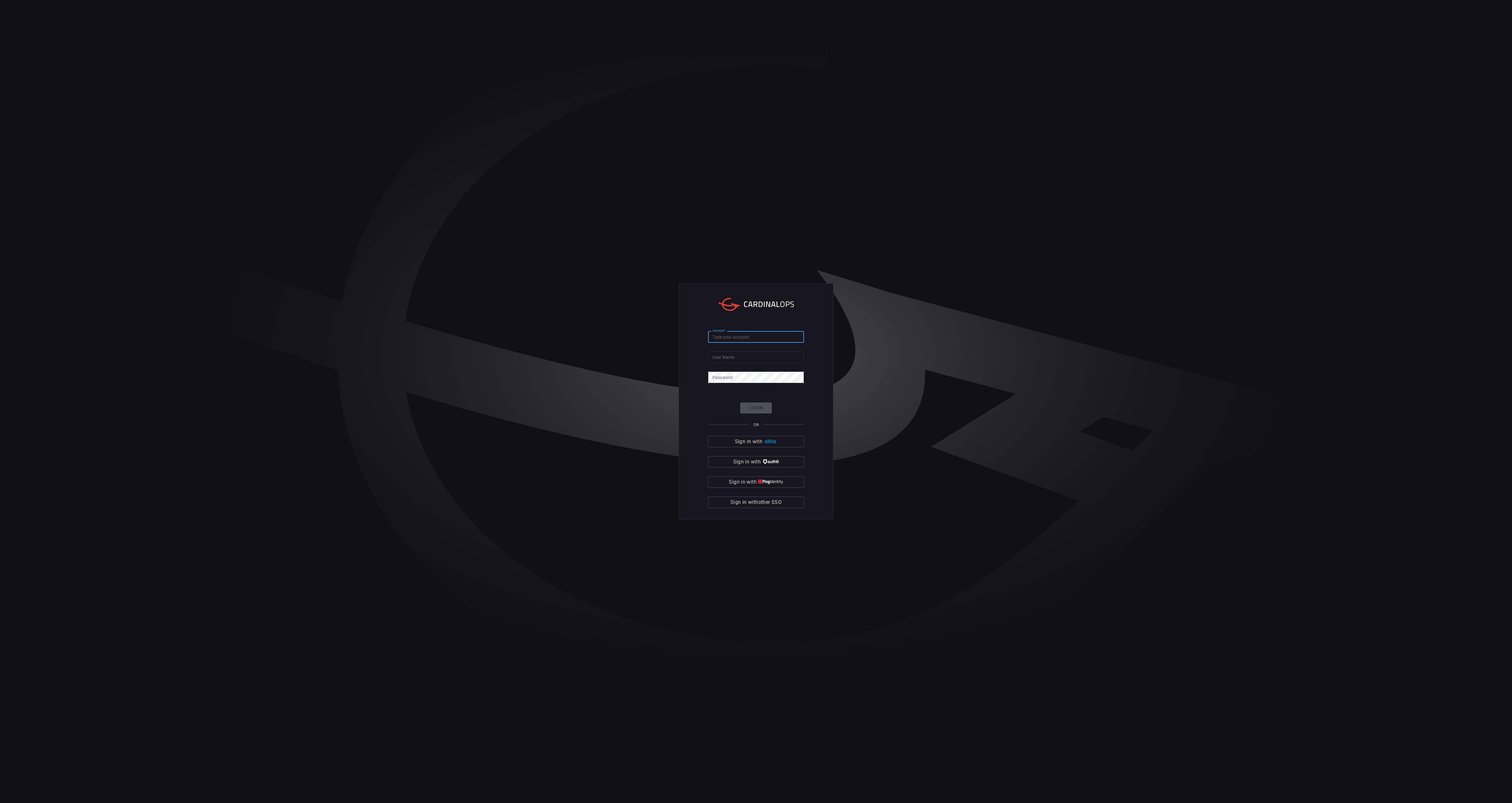 Image resolution: width=1512 pixels, height=803 pixels. I want to click on button: Sign in withother SSO, so click(756, 502).